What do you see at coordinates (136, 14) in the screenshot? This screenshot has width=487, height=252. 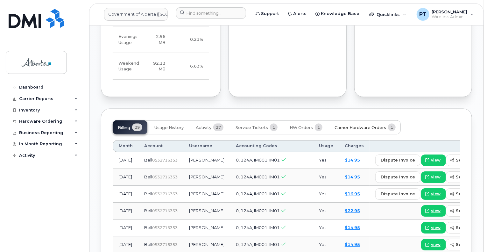 I see `a: Government of Alberta (GOA)` at bounding box center [136, 14].